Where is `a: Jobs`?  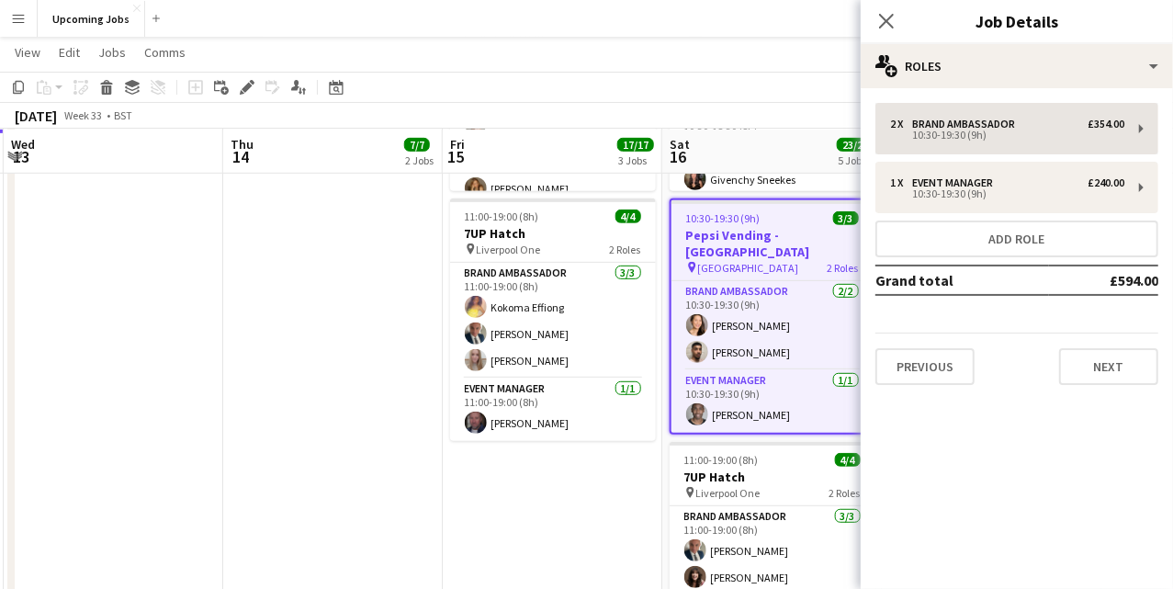 a: Jobs is located at coordinates (112, 52).